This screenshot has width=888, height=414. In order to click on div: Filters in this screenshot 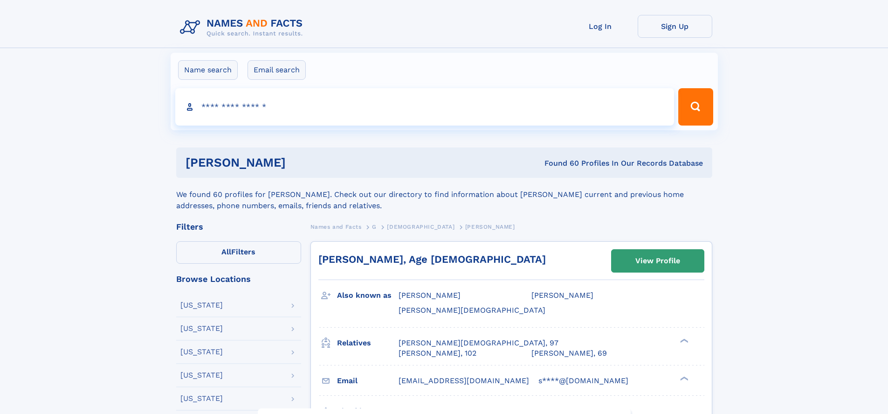, I will do `click(239, 227)`.